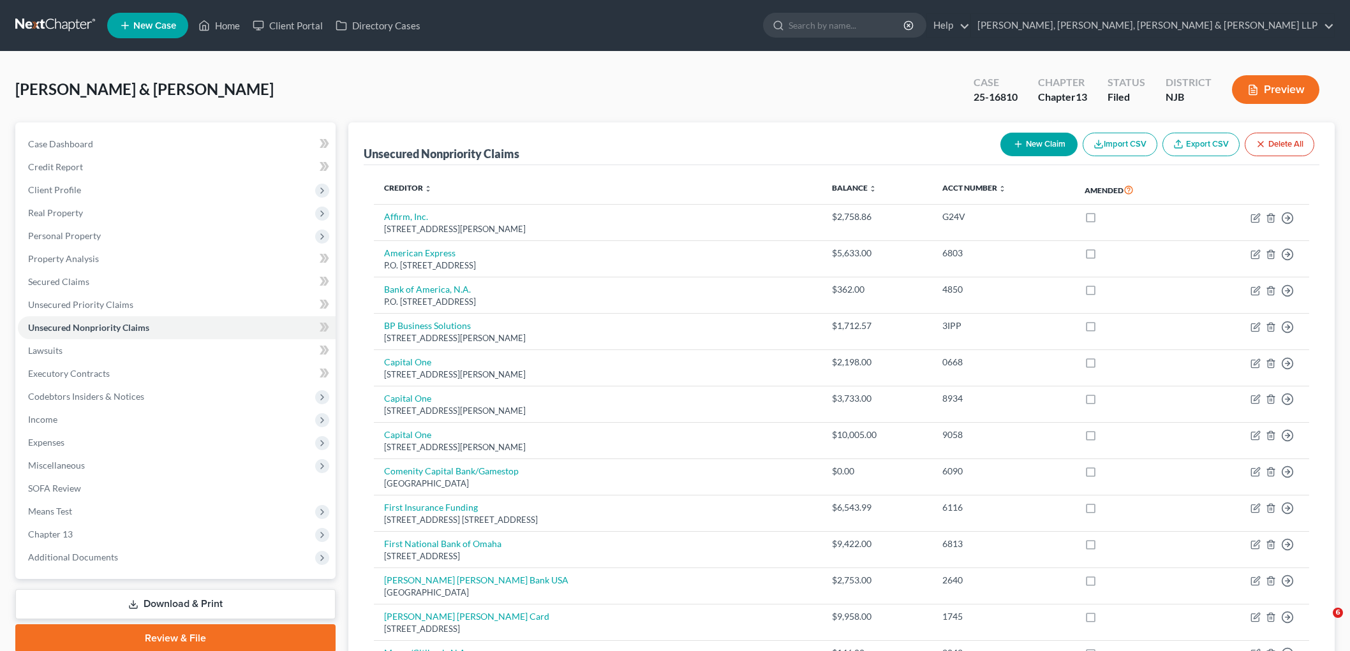  I want to click on div: District, so click(1189, 82).